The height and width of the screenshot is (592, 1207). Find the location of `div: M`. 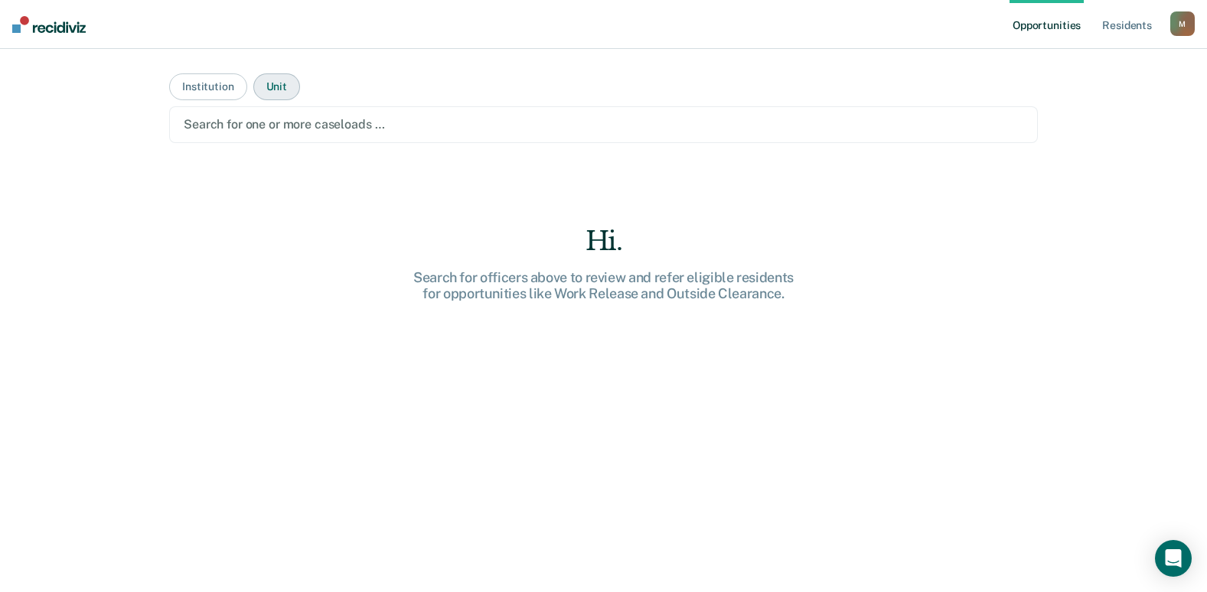

div: M is located at coordinates (1182, 24).